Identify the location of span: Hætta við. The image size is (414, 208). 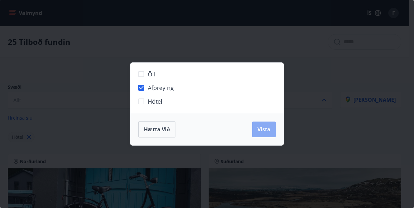
(157, 129).